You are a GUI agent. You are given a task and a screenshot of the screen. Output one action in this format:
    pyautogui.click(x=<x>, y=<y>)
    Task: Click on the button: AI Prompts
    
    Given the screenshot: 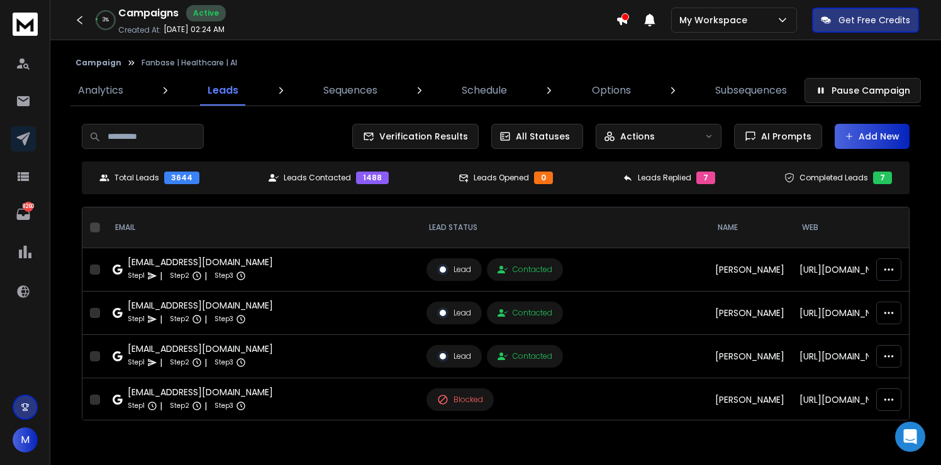 What is the action you would take?
    pyautogui.click(x=778, y=136)
    